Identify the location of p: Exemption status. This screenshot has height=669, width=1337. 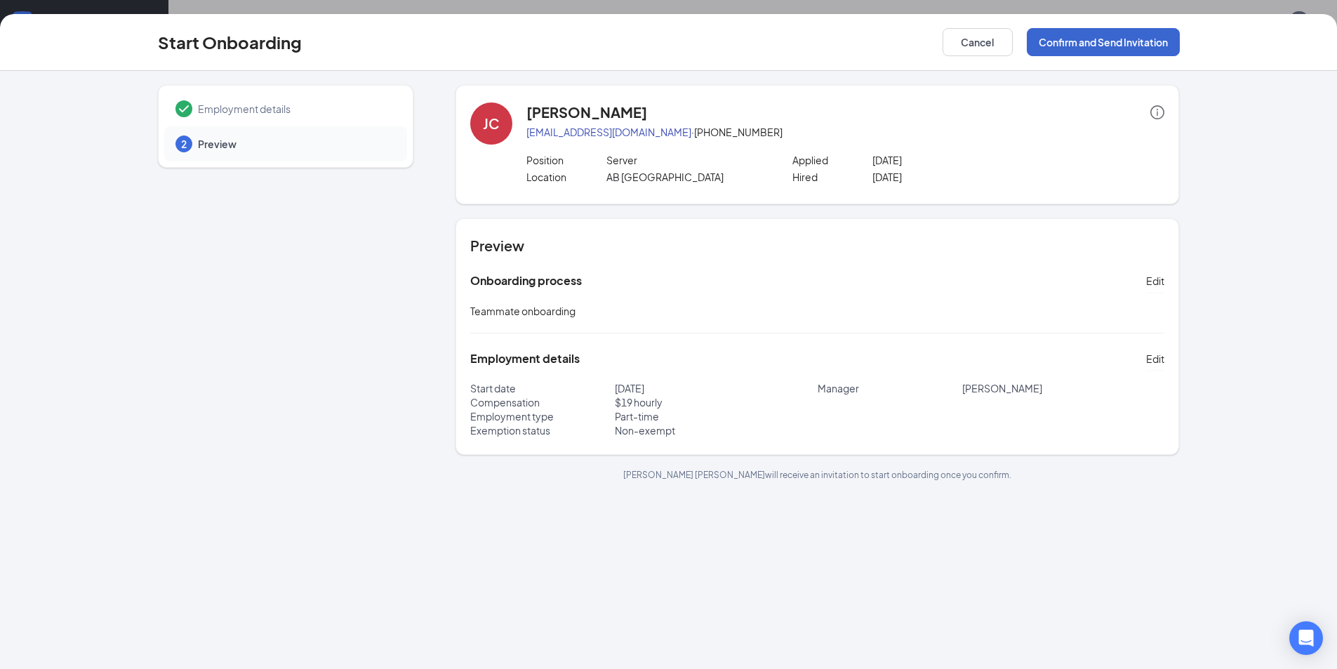
(543, 430).